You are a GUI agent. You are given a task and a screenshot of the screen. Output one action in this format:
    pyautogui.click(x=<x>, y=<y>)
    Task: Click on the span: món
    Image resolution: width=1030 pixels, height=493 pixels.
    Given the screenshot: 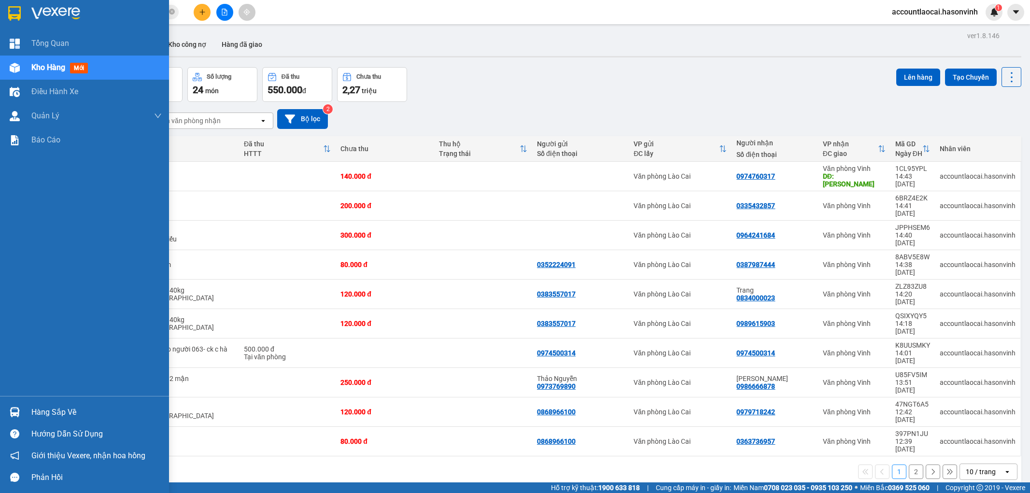 What is the action you would take?
    pyautogui.click(x=212, y=91)
    